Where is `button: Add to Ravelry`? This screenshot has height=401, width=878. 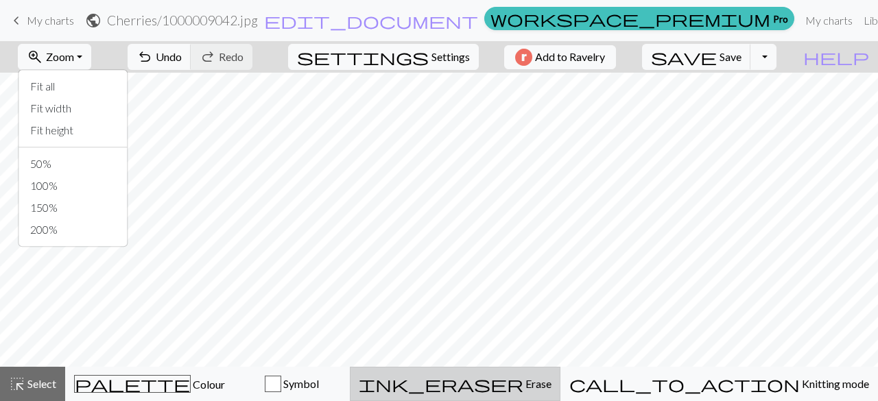 button: Add to Ravelry is located at coordinates (560, 57).